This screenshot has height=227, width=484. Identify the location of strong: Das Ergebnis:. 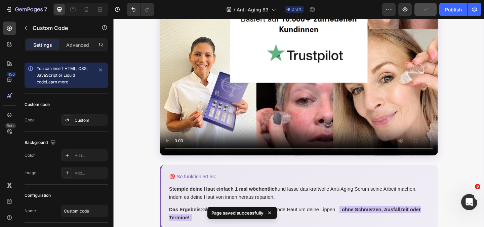
(79, 207).